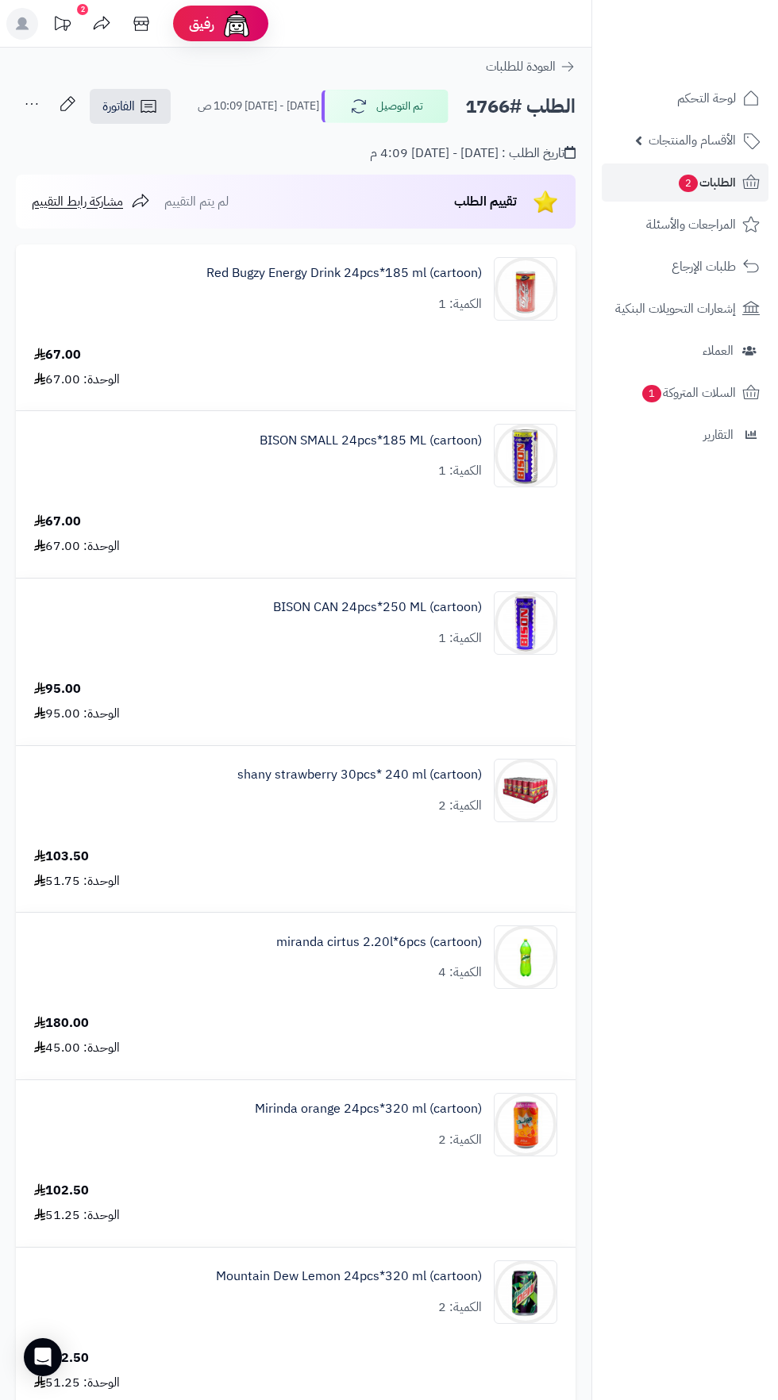 The image size is (778, 1400). What do you see at coordinates (62, 25) in the screenshot?
I see `a: تحديثات المنصة` at bounding box center [62, 25].